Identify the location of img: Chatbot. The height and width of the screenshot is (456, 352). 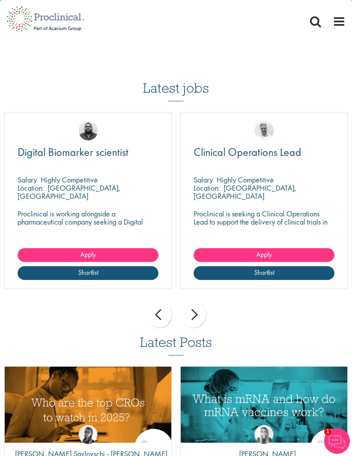
(337, 441).